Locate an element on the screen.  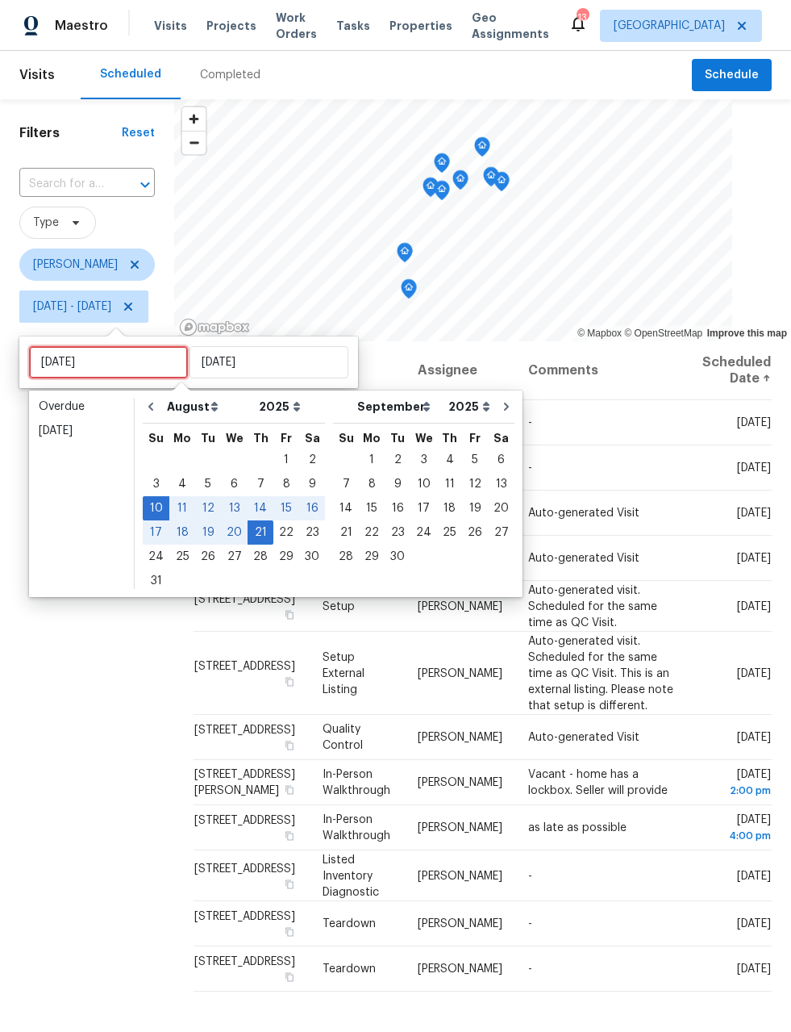
button: Zoom in is located at coordinates (194, 119).